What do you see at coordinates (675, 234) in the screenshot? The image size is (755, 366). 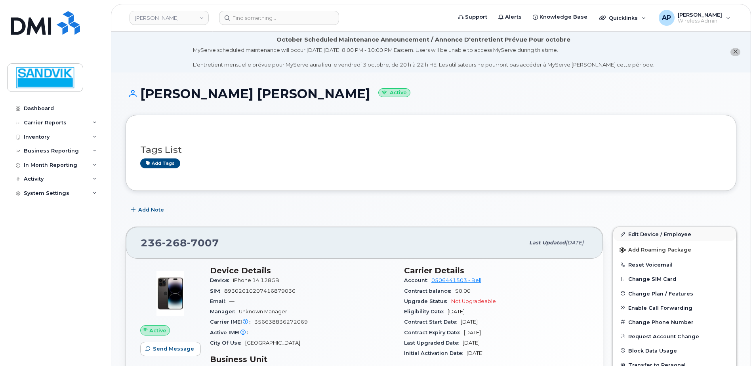 I see `a: Edit Device / Employee` at bounding box center [675, 234].